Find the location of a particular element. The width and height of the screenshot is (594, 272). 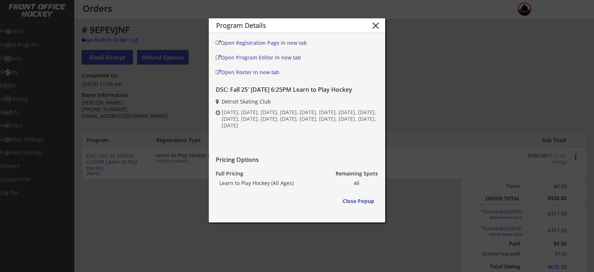

a: Open Program Editor in new tab is located at coordinates (264, 58).